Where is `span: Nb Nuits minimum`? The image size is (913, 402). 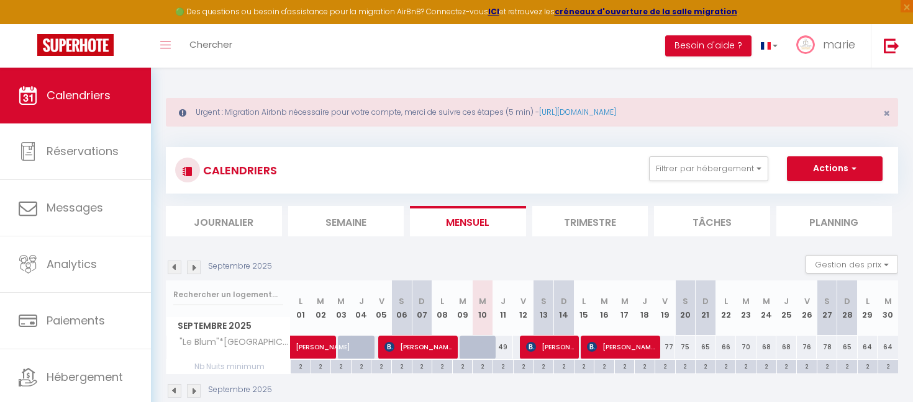
span: Nb Nuits minimum is located at coordinates (228, 367).